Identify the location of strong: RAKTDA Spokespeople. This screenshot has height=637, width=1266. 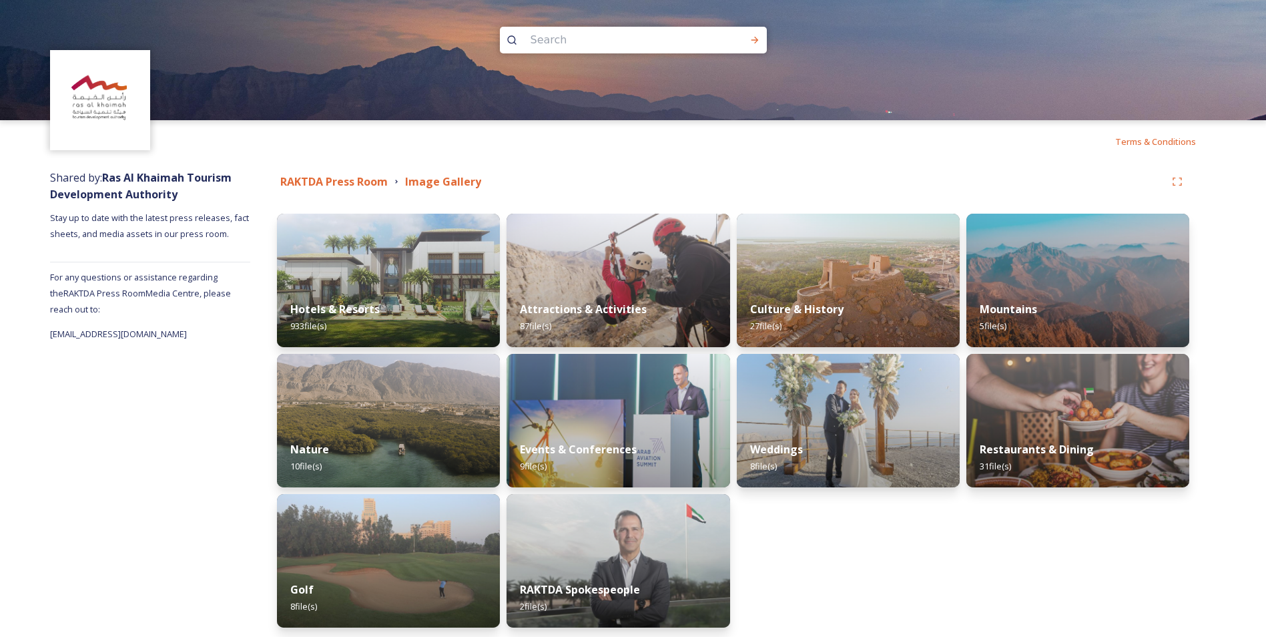
(580, 589).